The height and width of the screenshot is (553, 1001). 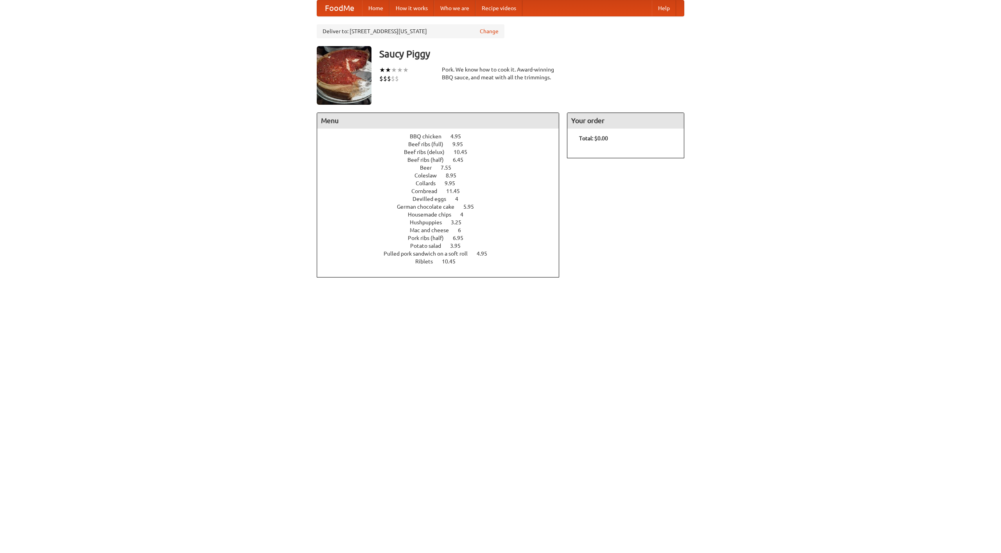 What do you see at coordinates (460, 222) in the screenshot?
I see `span: 3.25` at bounding box center [460, 222].